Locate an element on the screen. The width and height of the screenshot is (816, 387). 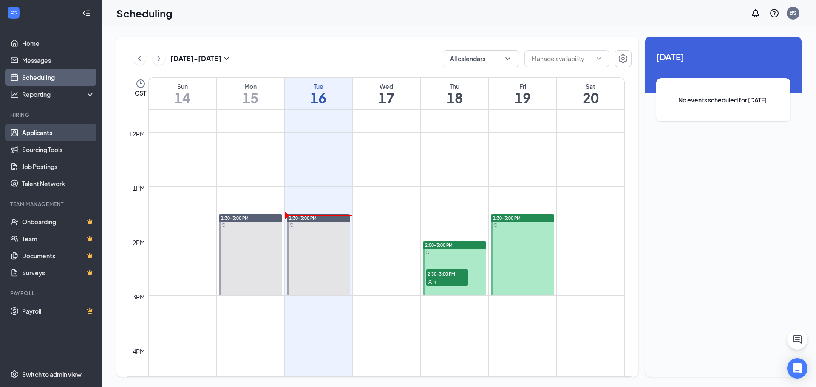
div: Sun is located at coordinates (182, 86).